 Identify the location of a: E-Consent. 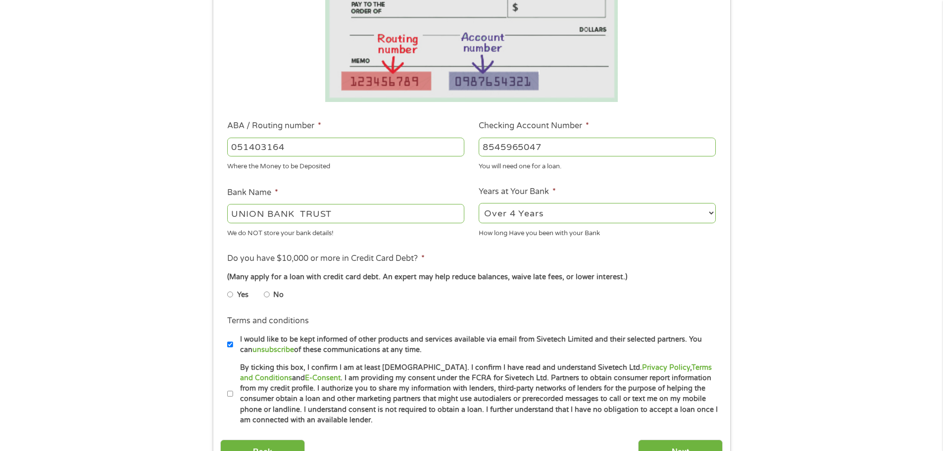
(323, 378).